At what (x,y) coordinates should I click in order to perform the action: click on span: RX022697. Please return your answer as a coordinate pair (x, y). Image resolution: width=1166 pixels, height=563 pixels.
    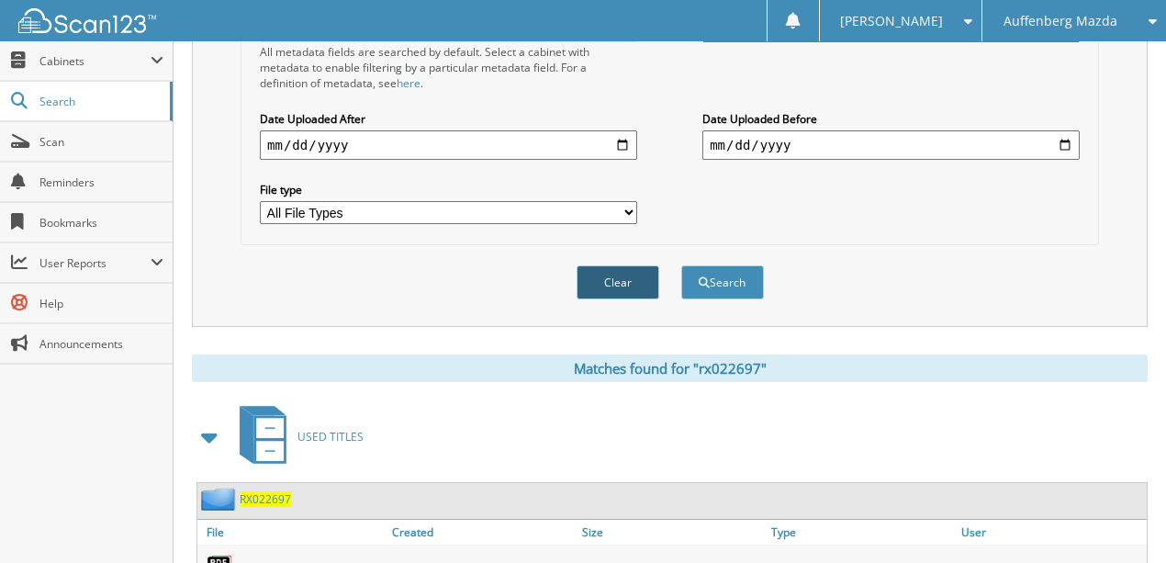
    Looking at the image, I should click on (265, 499).